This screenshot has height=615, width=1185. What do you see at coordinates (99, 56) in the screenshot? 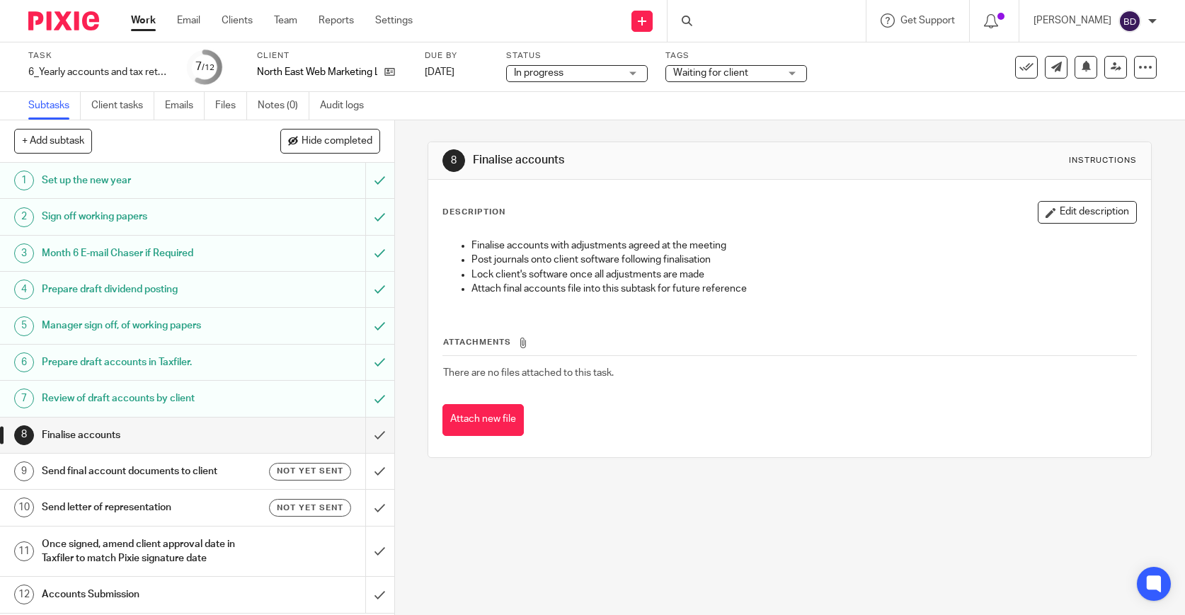
I see `label: Task` at bounding box center [99, 56].